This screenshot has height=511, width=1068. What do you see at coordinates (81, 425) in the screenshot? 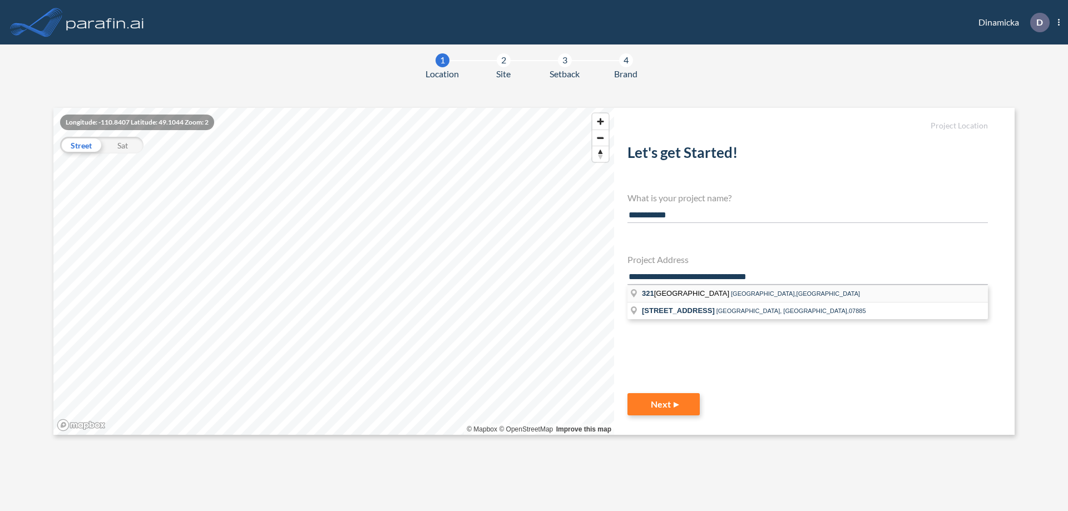
I see `a: Mapbox homepage` at bounding box center [81, 425].